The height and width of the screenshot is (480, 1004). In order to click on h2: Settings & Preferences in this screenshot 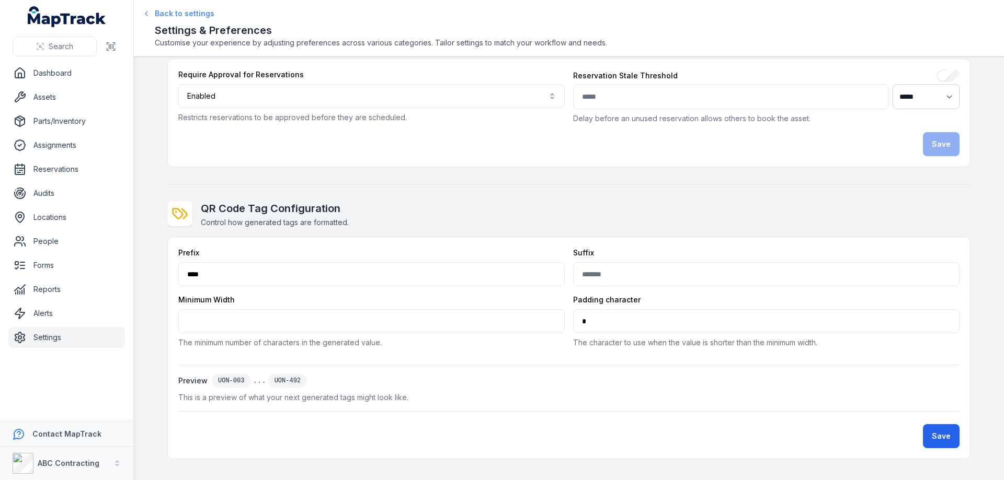, I will do `click(569, 30)`.